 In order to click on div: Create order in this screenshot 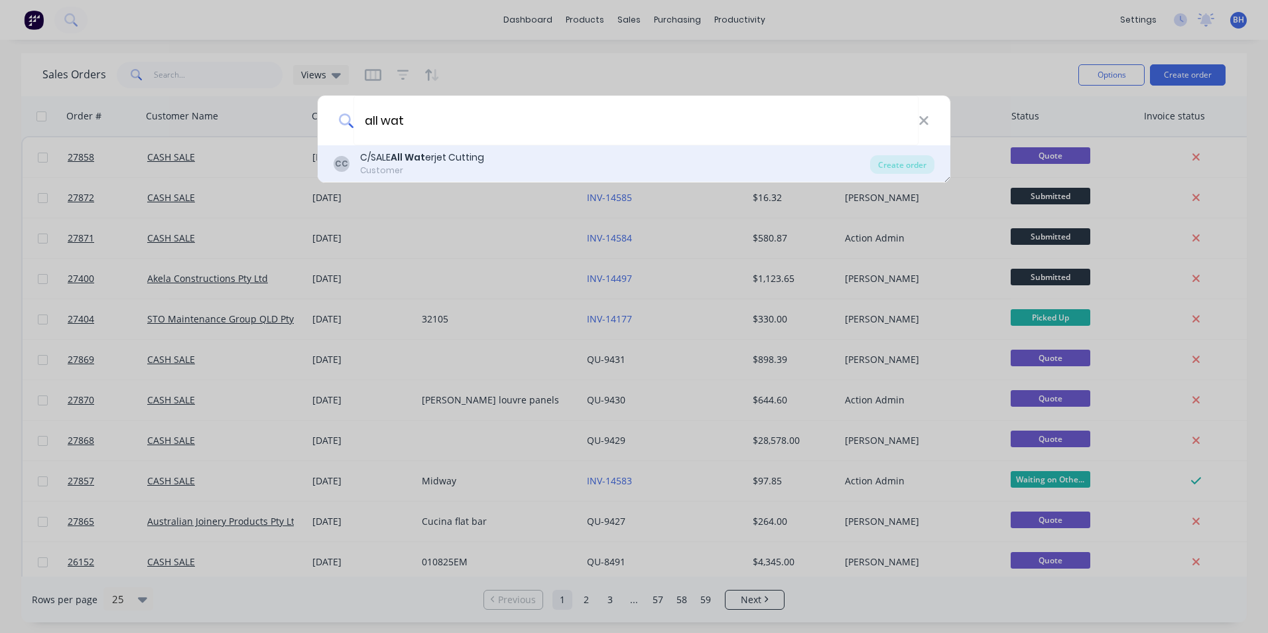, I will do `click(902, 164)`.